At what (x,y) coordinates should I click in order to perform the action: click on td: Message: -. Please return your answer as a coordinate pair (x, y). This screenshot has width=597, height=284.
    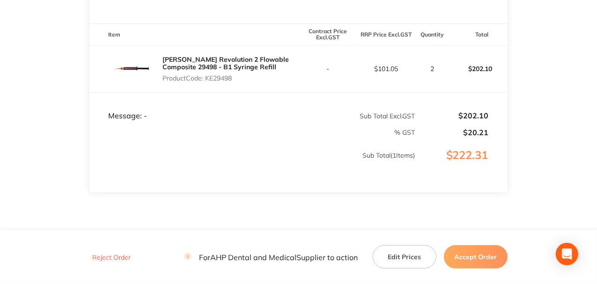
    Looking at the image, I should click on (194, 107).